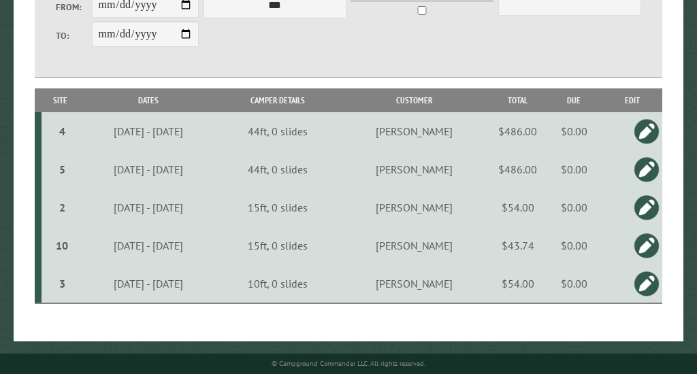 This screenshot has width=697, height=374. I want to click on label: To:, so click(73, 35).